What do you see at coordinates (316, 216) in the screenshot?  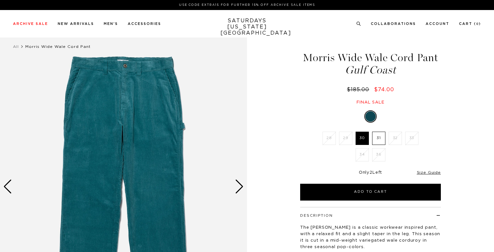 I see `button: Description` at bounding box center [316, 216].